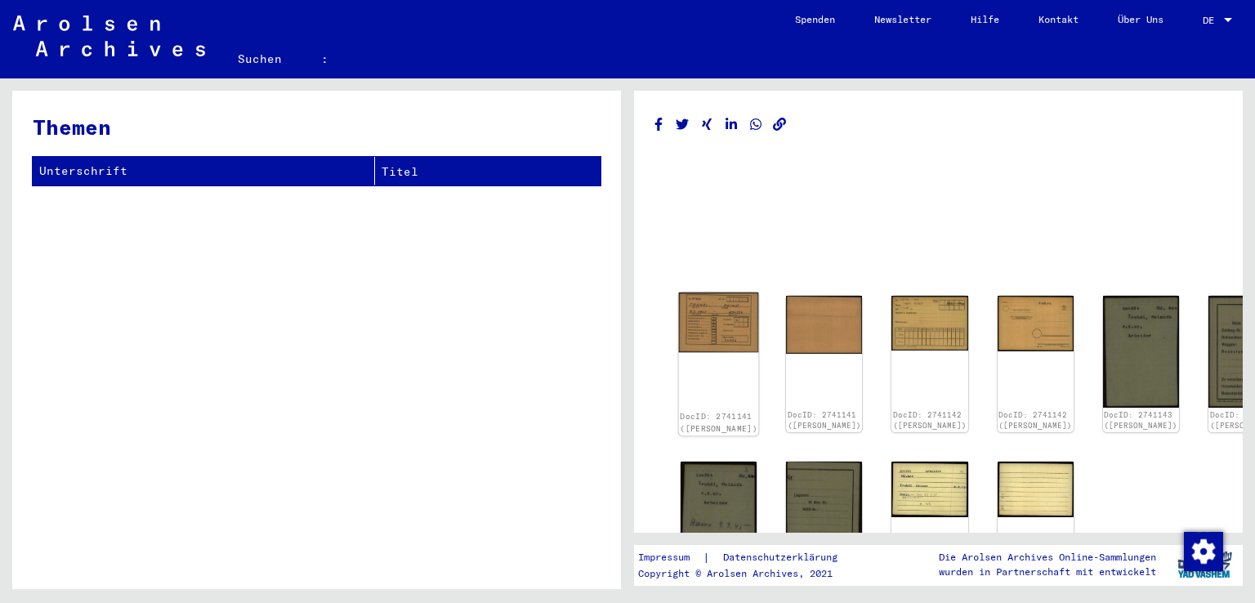 The image size is (1255, 603). What do you see at coordinates (781, 557) in the screenshot?
I see `font: Datenschutzerklärung` at bounding box center [781, 557].